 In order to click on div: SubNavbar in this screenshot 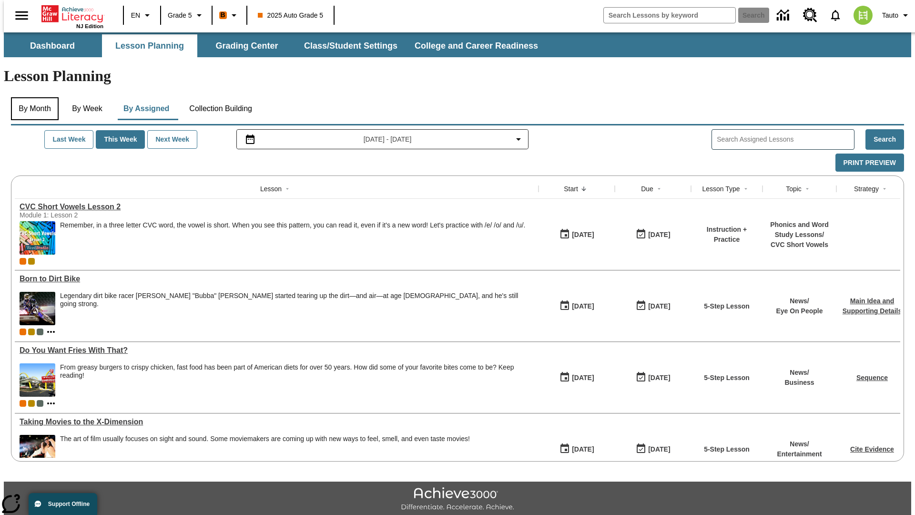, I will do `click(457, 45)`.